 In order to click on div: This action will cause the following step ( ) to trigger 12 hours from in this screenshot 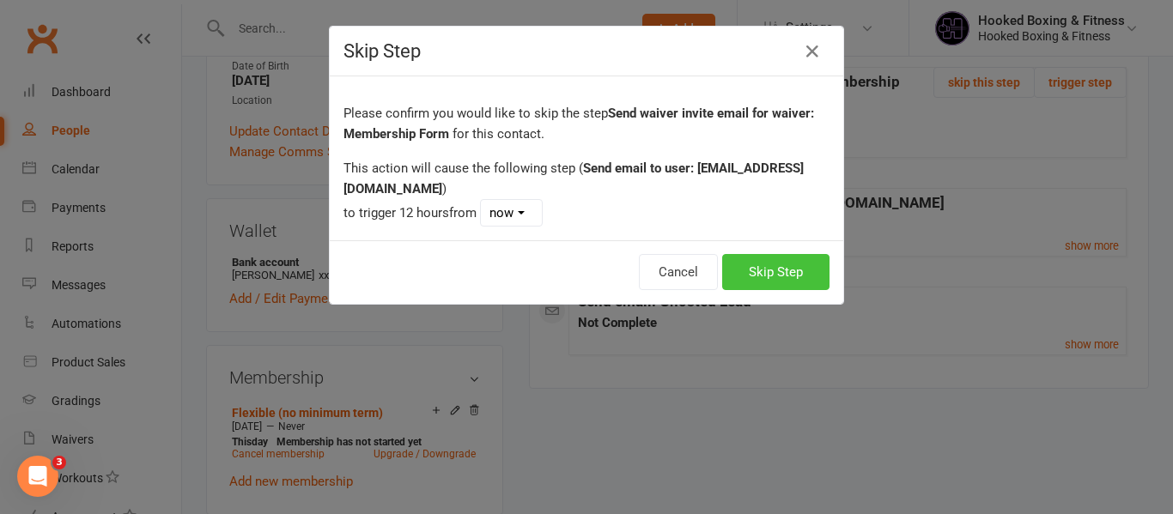, I will do `click(586, 192)`.